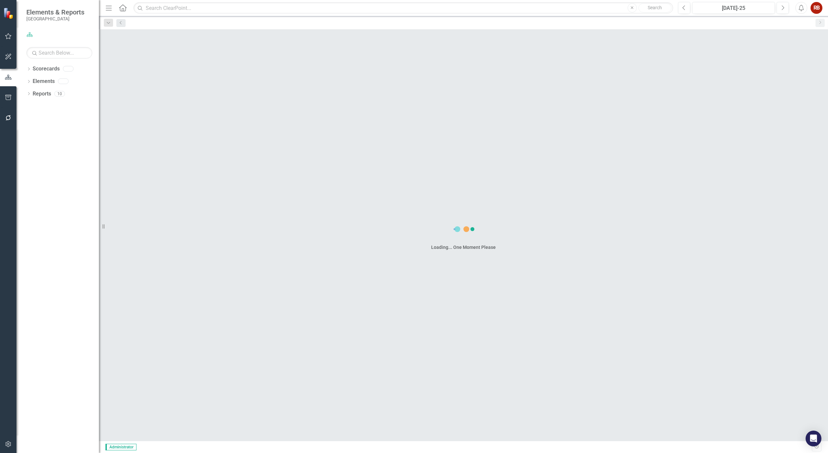 Image resolution: width=828 pixels, height=453 pixels. What do you see at coordinates (816, 8) in the screenshot?
I see `div: RB` at bounding box center [816, 8].